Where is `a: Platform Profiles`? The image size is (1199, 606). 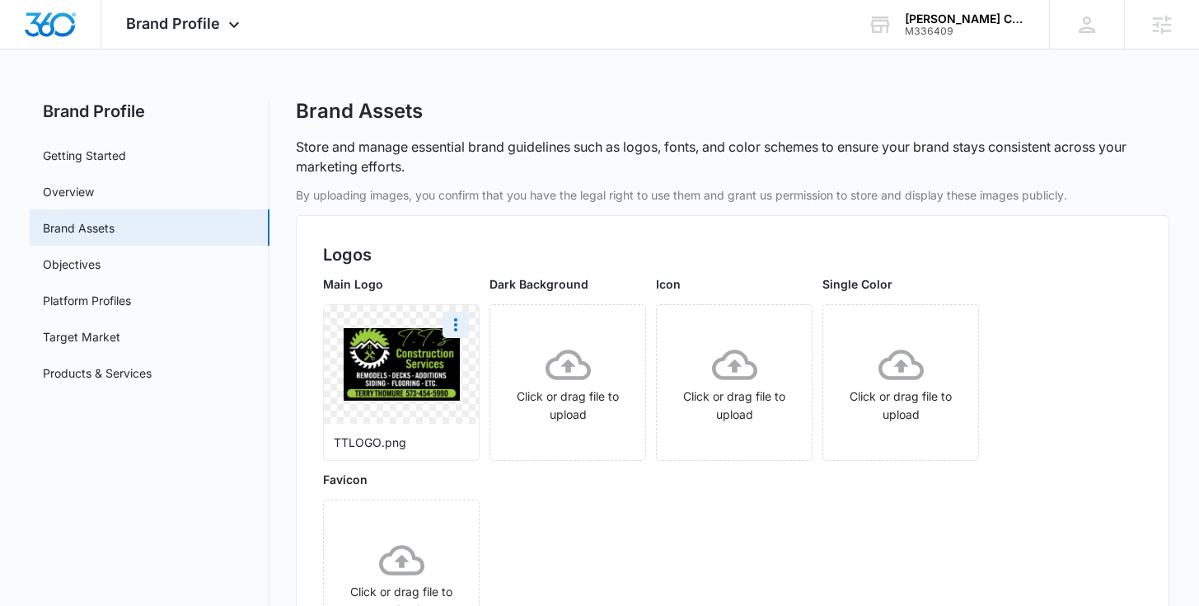
a: Platform Profiles is located at coordinates (87, 300).